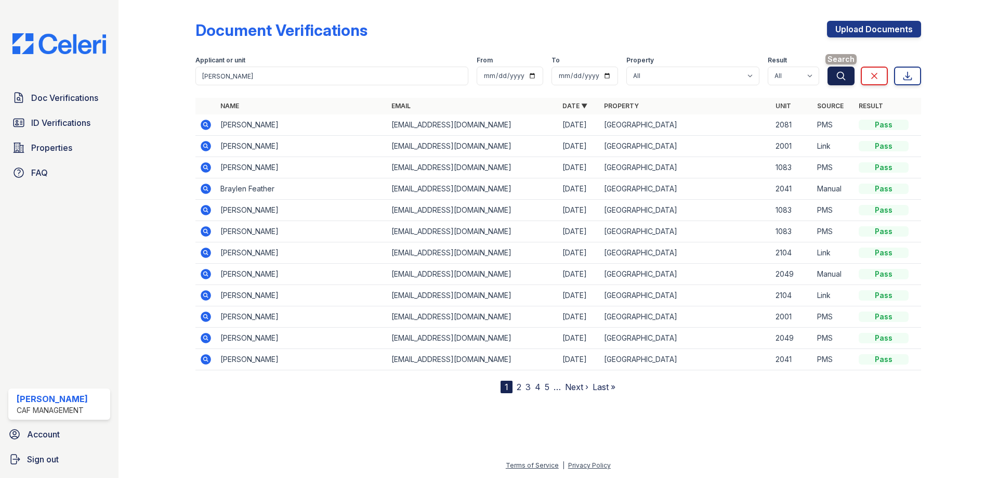 The width and height of the screenshot is (998, 478). I want to click on a: 5, so click(547, 387).